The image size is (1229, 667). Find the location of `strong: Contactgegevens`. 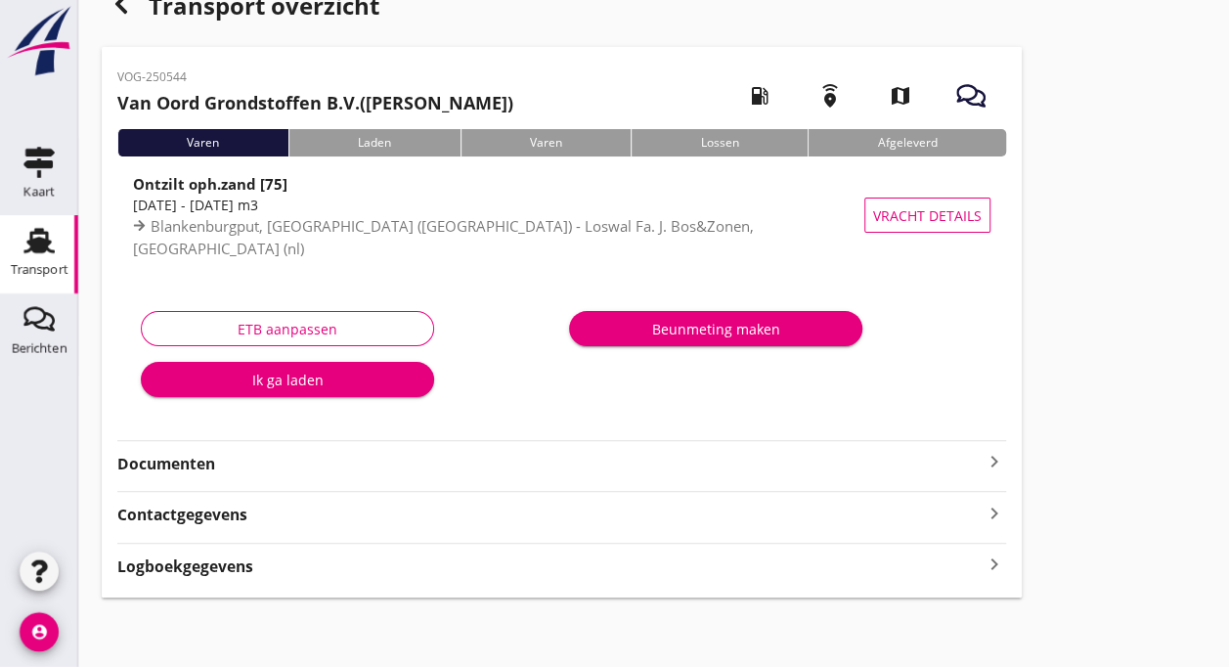

strong: Contactgegevens is located at coordinates (182, 514).